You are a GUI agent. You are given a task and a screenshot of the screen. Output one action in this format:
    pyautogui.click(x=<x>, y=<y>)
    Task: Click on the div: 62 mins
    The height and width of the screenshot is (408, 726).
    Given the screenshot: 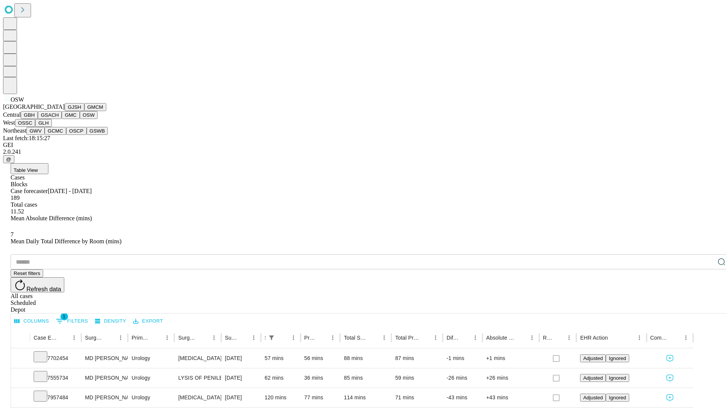 What is the action you would take?
    pyautogui.click(x=281, y=378)
    